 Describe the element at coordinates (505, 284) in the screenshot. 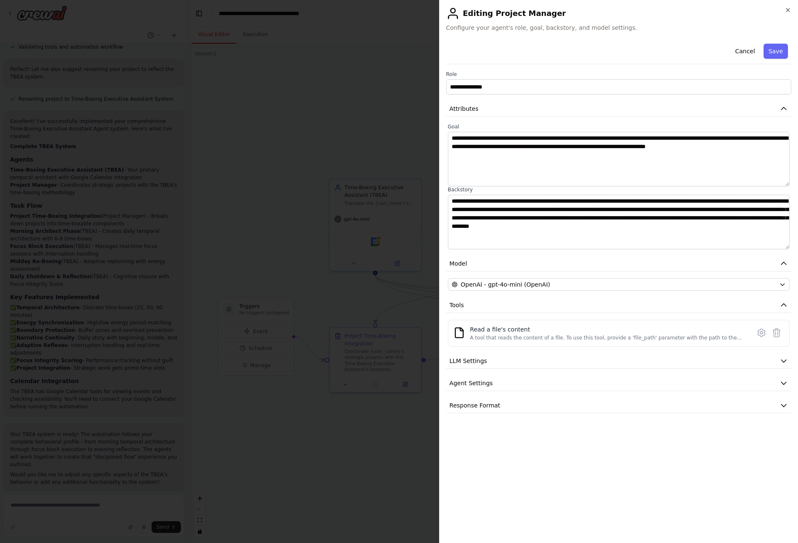

I see `span: OpenAI - gpt-4o-mini (OpenAI)` at that location.